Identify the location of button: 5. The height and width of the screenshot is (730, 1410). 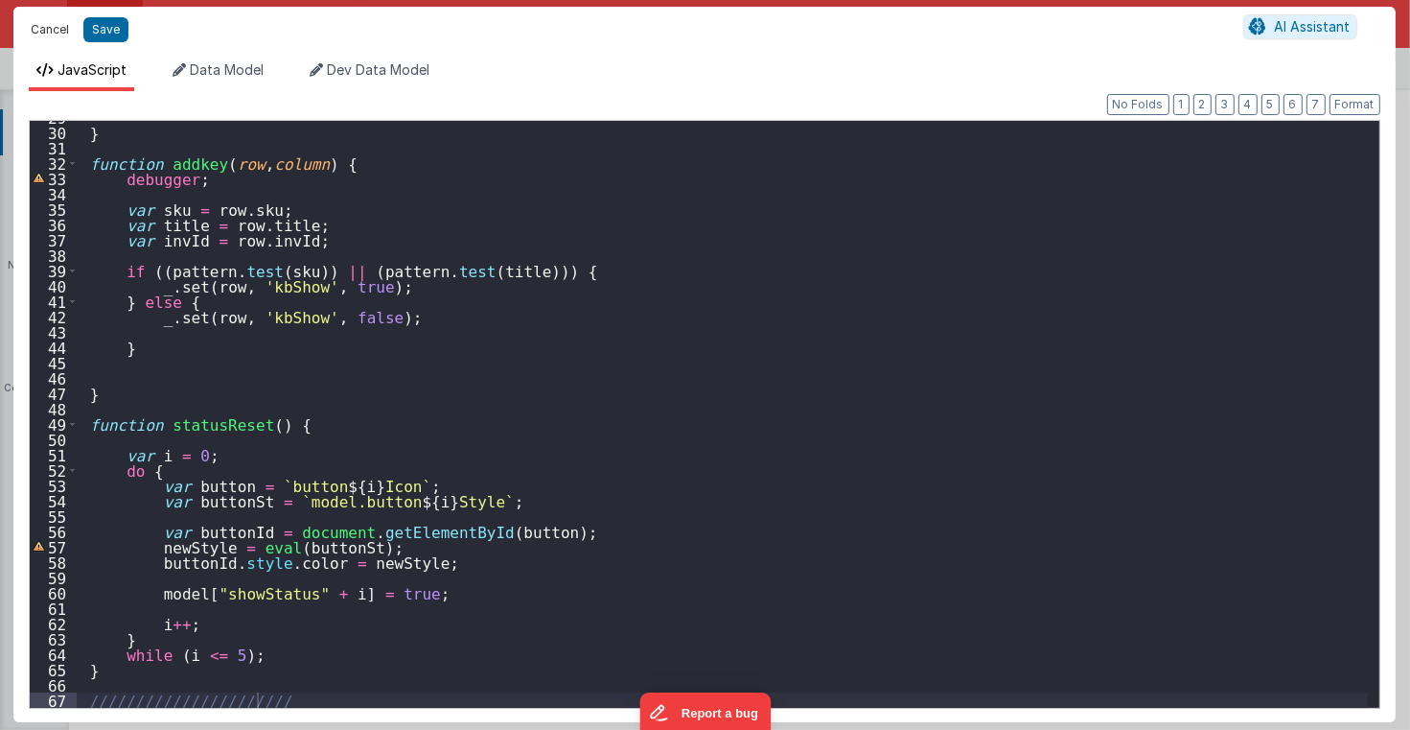
(1270, 104).